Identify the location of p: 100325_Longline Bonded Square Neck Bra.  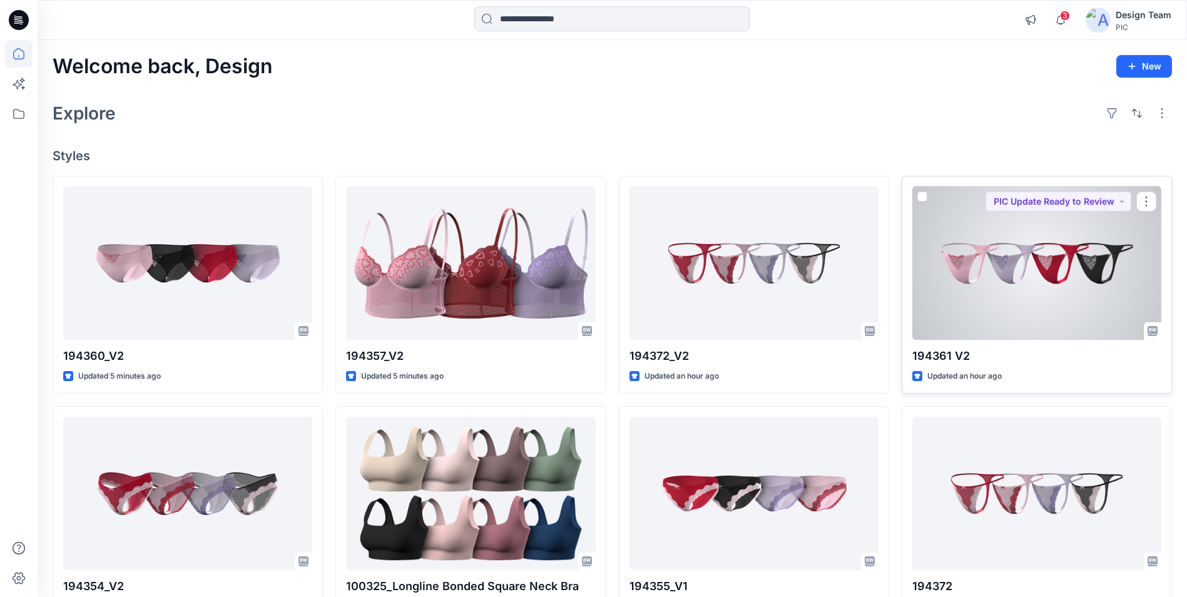
(471, 586).